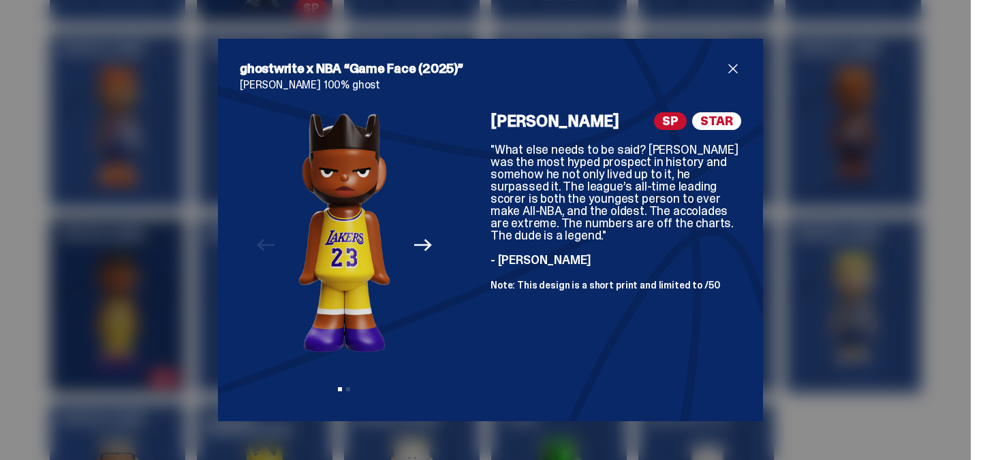 This screenshot has width=981, height=460. What do you see at coordinates (605, 285) in the screenshot?
I see `span: Note: This design is a short print and limited to /50` at bounding box center [605, 285].